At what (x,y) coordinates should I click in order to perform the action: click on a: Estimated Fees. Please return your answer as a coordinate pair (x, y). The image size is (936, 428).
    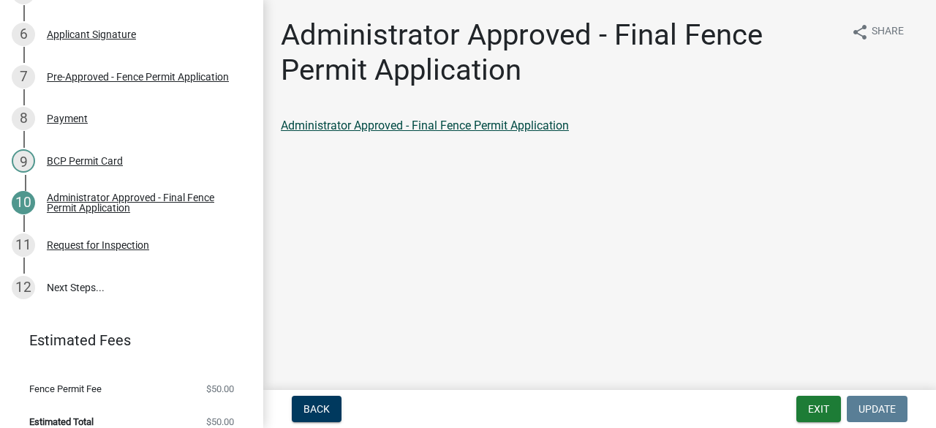
    Looking at the image, I should click on (126, 340).